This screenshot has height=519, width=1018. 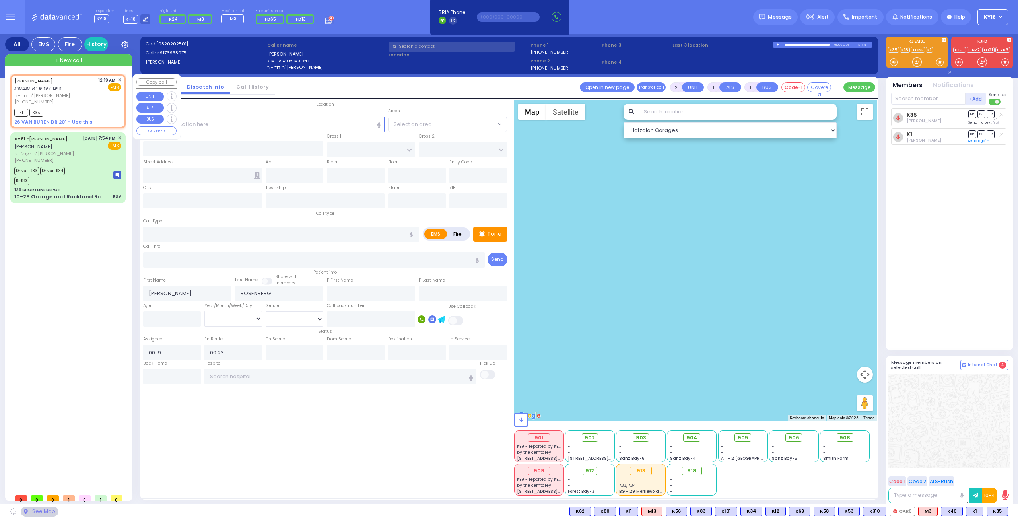 What do you see at coordinates (68, 60) in the screenshot?
I see `span: + New call` at bounding box center [68, 60].